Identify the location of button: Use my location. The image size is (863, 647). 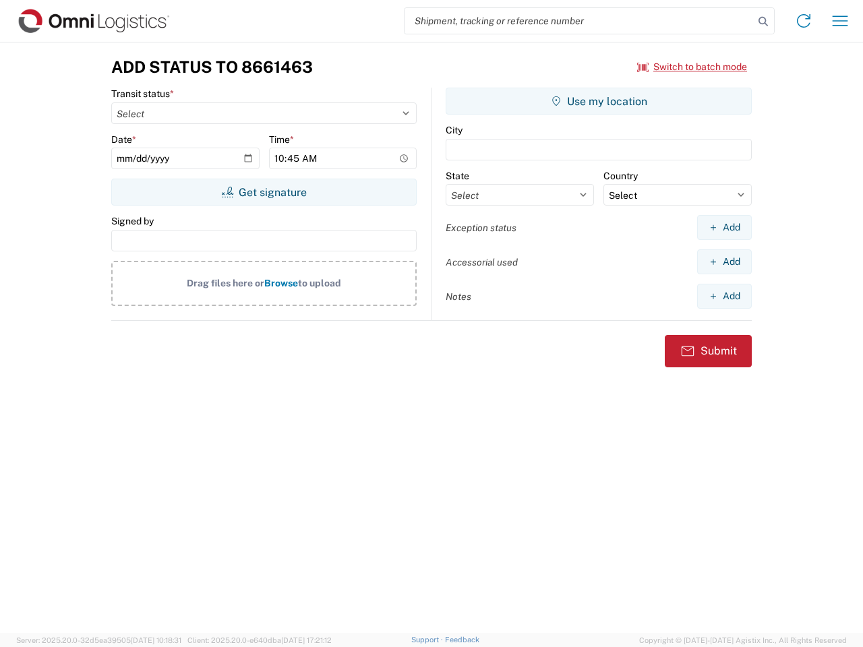
(598, 101).